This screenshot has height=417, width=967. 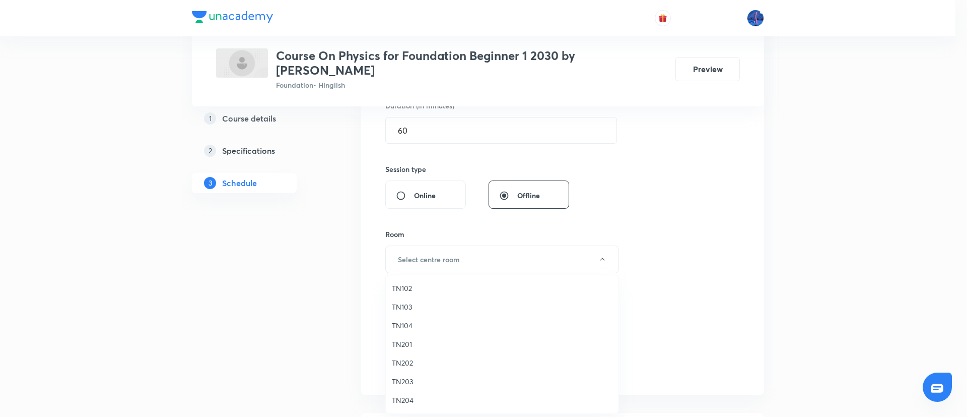 I want to click on span: TN202, so click(x=502, y=362).